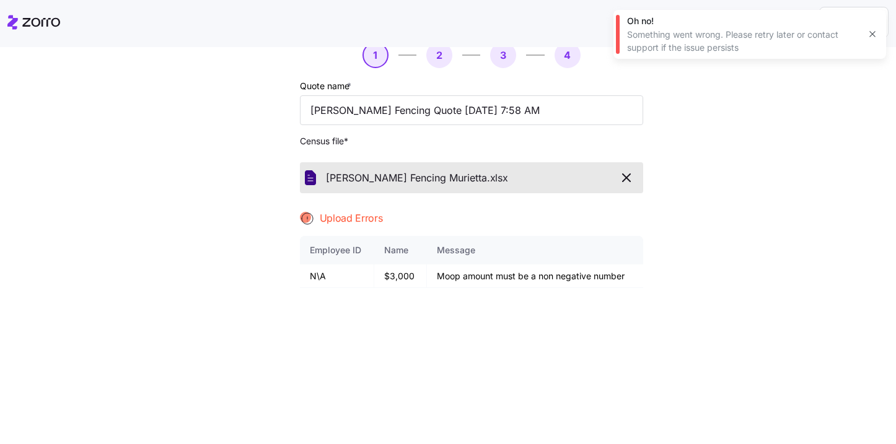  What do you see at coordinates (439, 55) in the screenshot?
I see `button: 2` at bounding box center [439, 55].